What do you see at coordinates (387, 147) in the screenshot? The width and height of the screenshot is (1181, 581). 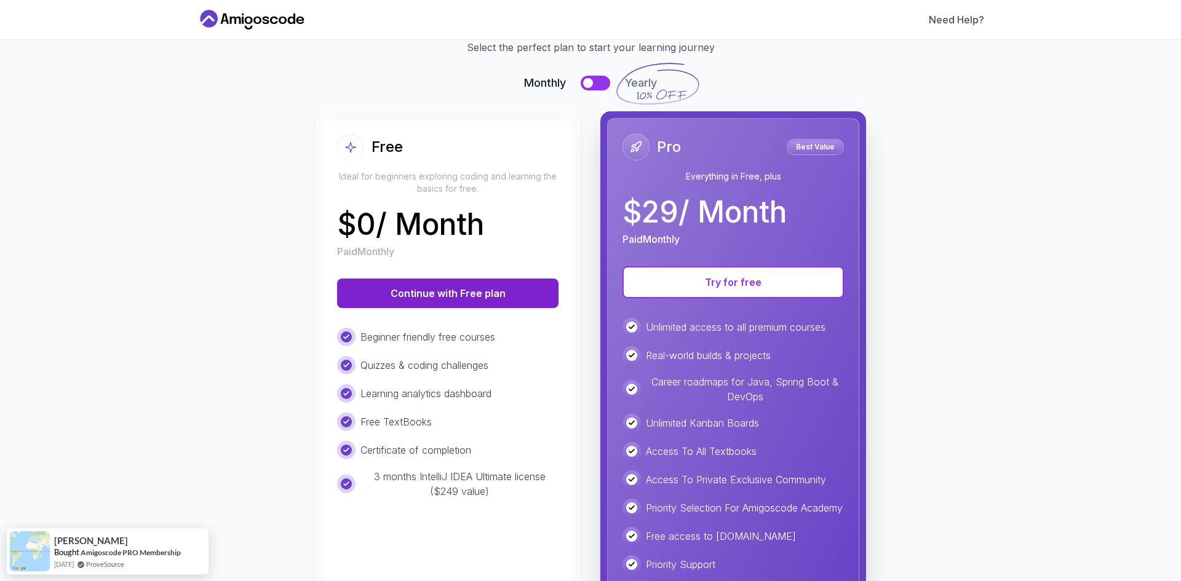 I see `h2: Free` at bounding box center [387, 147].